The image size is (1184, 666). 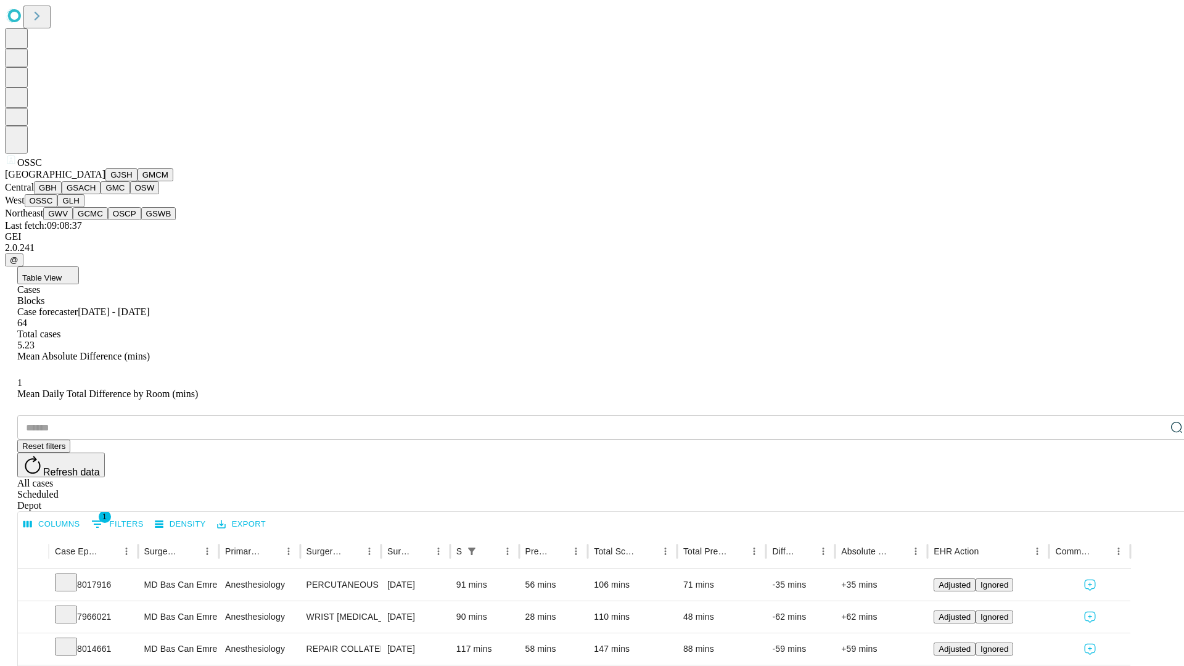 I want to click on span: Refresh data, so click(x=72, y=472).